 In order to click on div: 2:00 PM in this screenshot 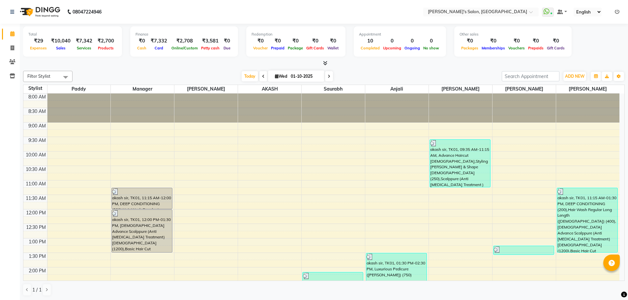, I will do `click(37, 271)`.